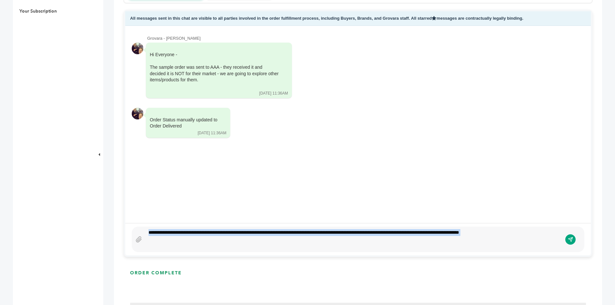  I want to click on h3: ORDER COMPLETE, so click(156, 273).